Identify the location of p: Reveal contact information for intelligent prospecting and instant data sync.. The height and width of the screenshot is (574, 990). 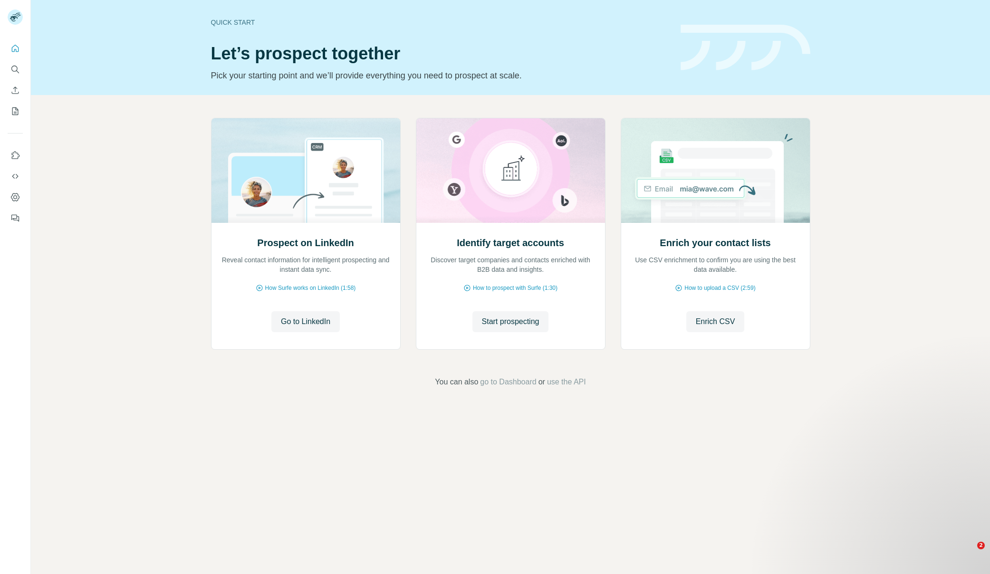
(306, 265).